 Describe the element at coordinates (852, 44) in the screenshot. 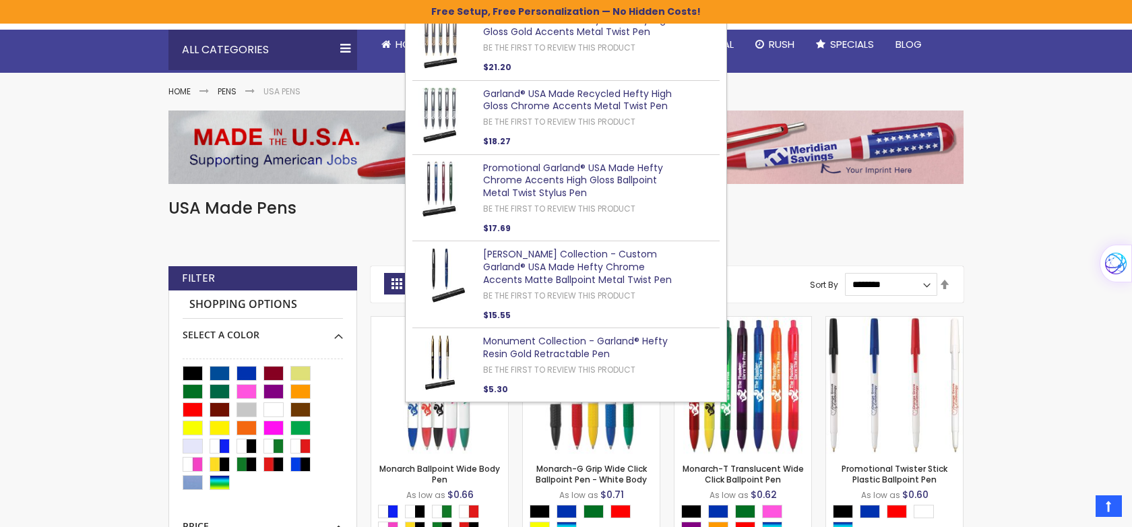

I see `span: Specials` at that location.